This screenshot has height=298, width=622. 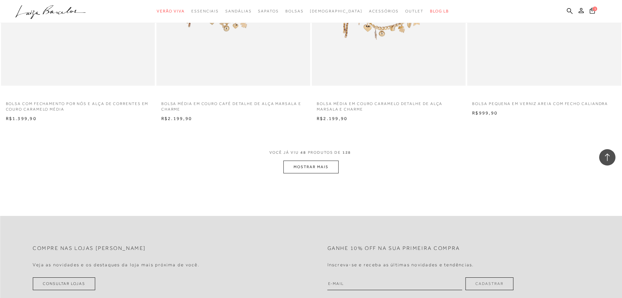 What do you see at coordinates (295, 11) in the screenshot?
I see `span: Bolsas` at bounding box center [295, 11].